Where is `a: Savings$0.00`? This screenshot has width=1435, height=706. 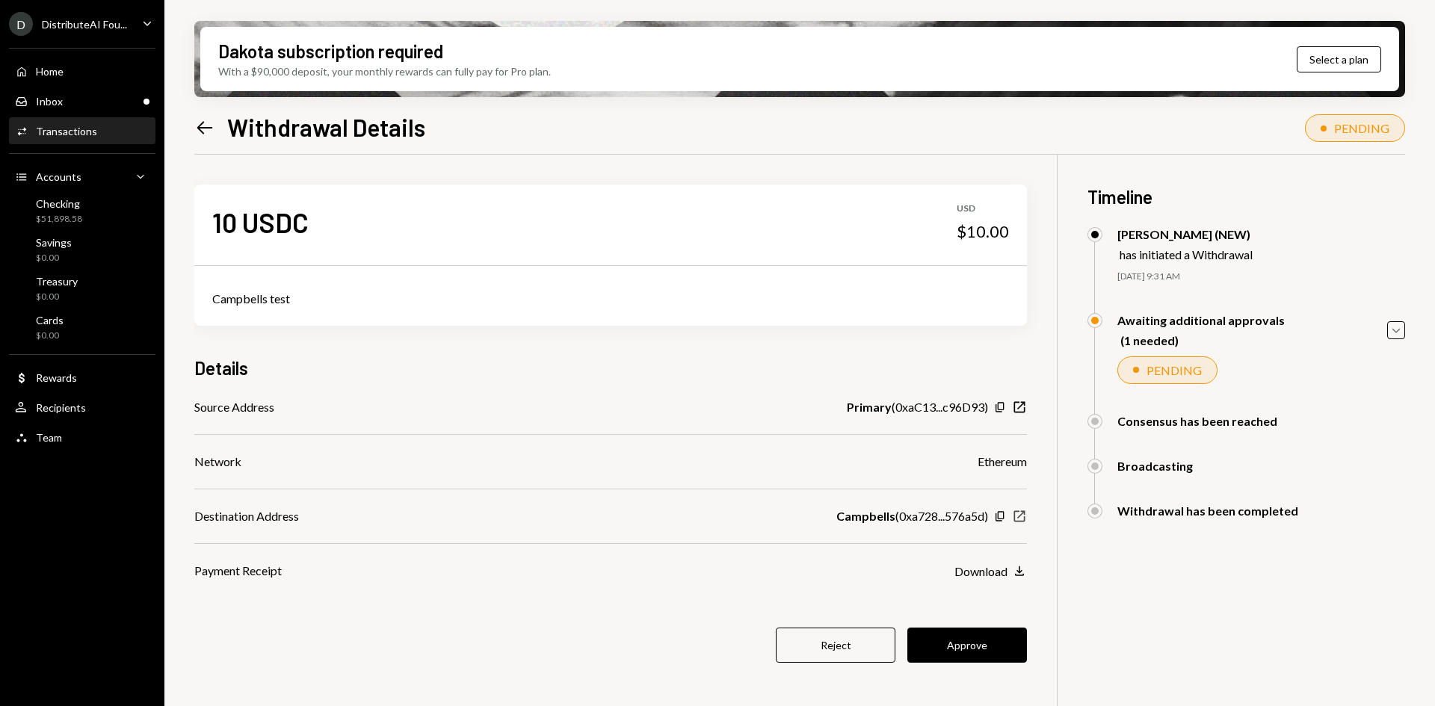
a: Savings$0.00 is located at coordinates (82, 250).